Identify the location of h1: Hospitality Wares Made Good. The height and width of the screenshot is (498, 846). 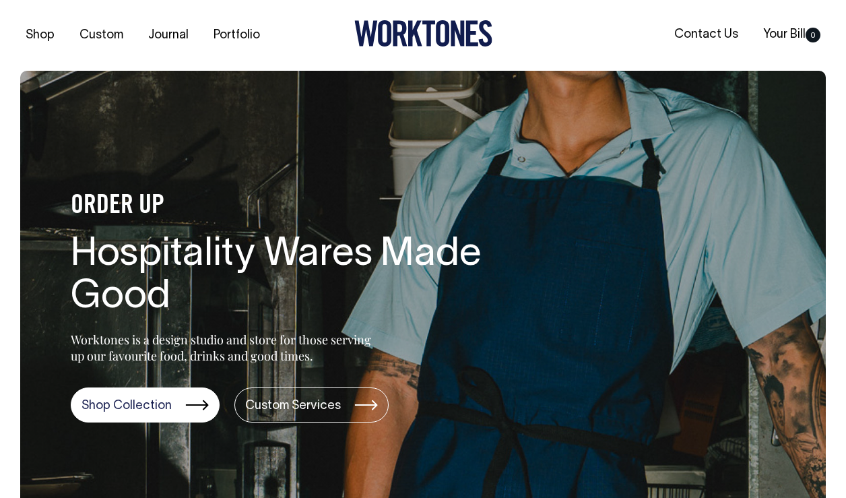
(286, 277).